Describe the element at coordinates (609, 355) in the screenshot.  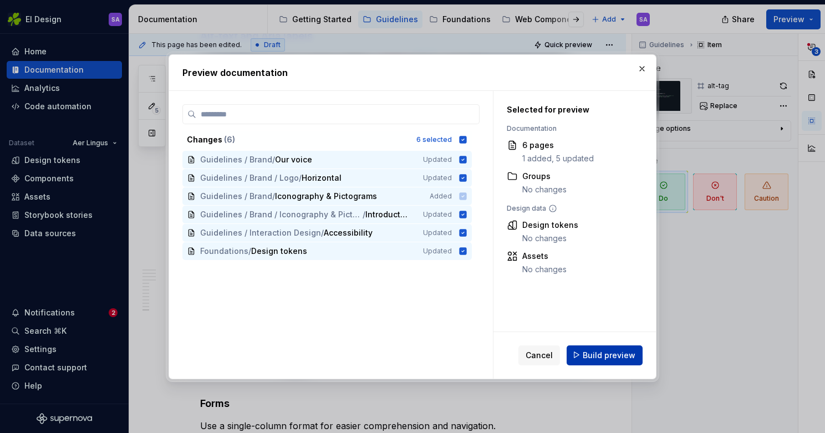
I see `span: Build preview` at that location.